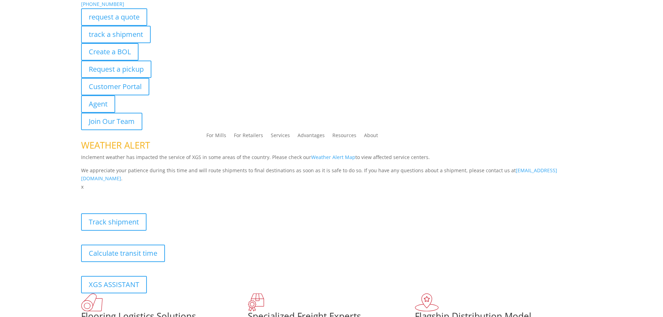 The image size is (663, 317). What do you see at coordinates (216, 137) in the screenshot?
I see `a: For Mills` at bounding box center [216, 137].